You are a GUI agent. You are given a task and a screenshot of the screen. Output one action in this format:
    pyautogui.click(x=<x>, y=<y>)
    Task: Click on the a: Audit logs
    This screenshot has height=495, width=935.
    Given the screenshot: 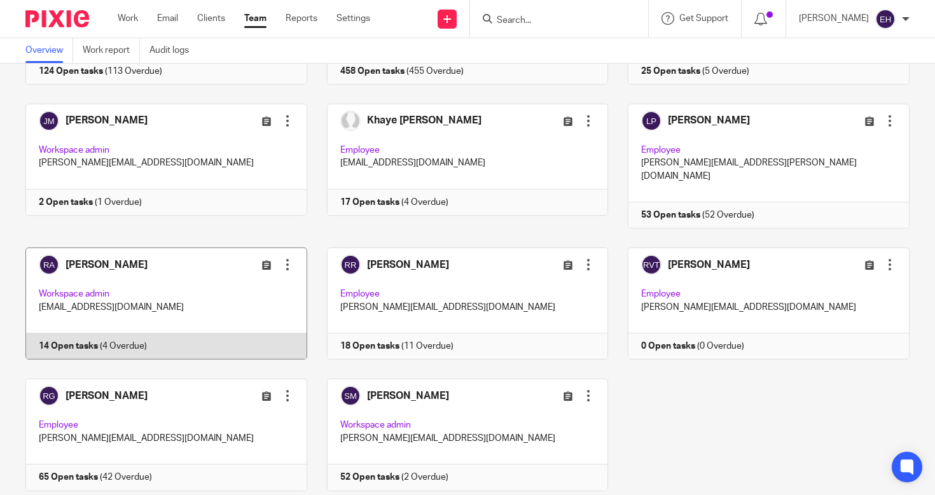 What is the action you would take?
    pyautogui.click(x=174, y=50)
    